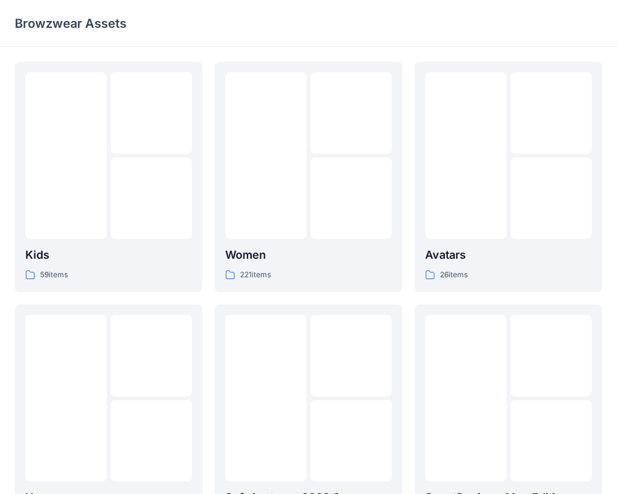  Describe the element at coordinates (454, 275) in the screenshot. I see `p: 26 items` at that location.